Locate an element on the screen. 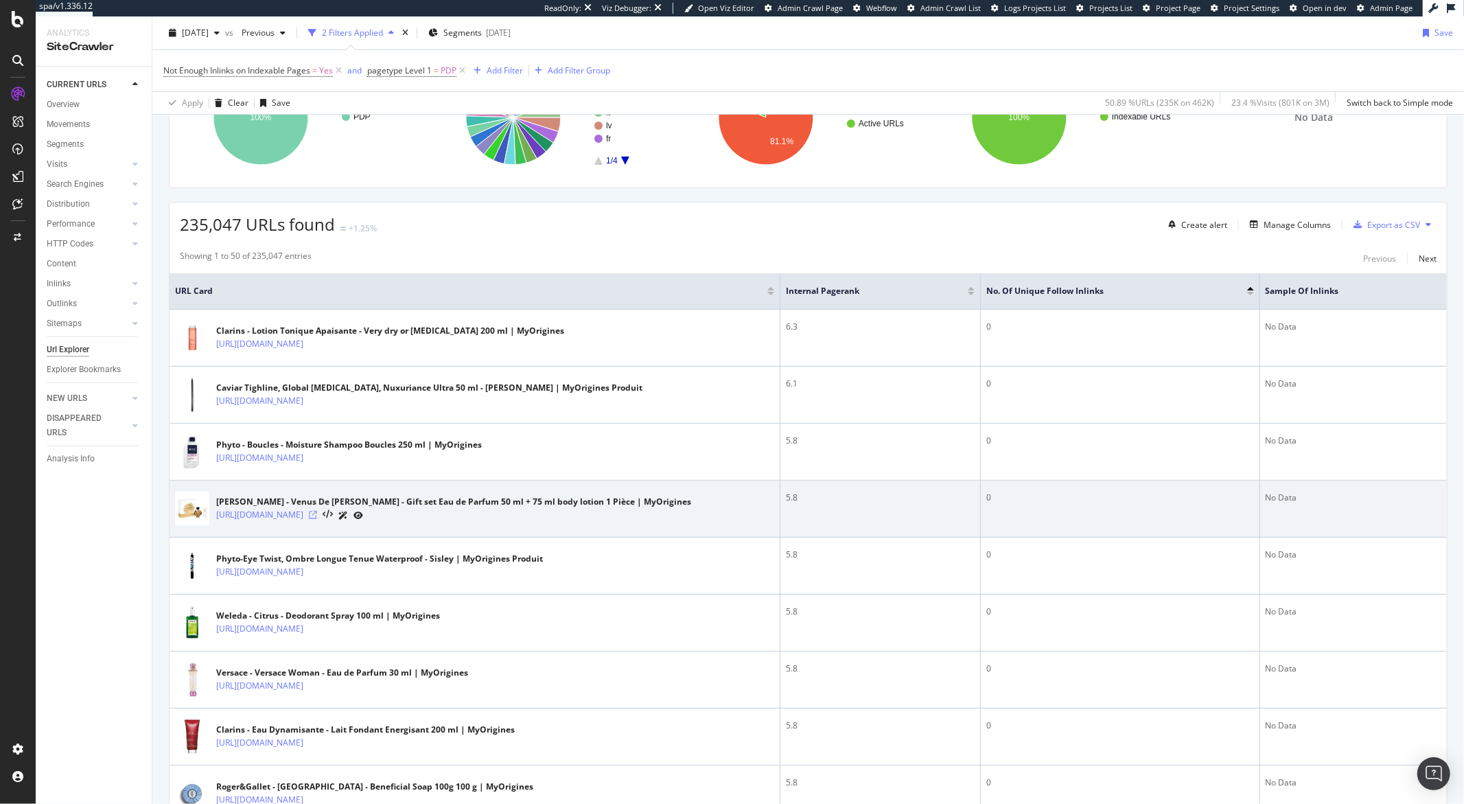 This screenshot has height=804, width=1464. button: Clear is located at coordinates (229, 103).